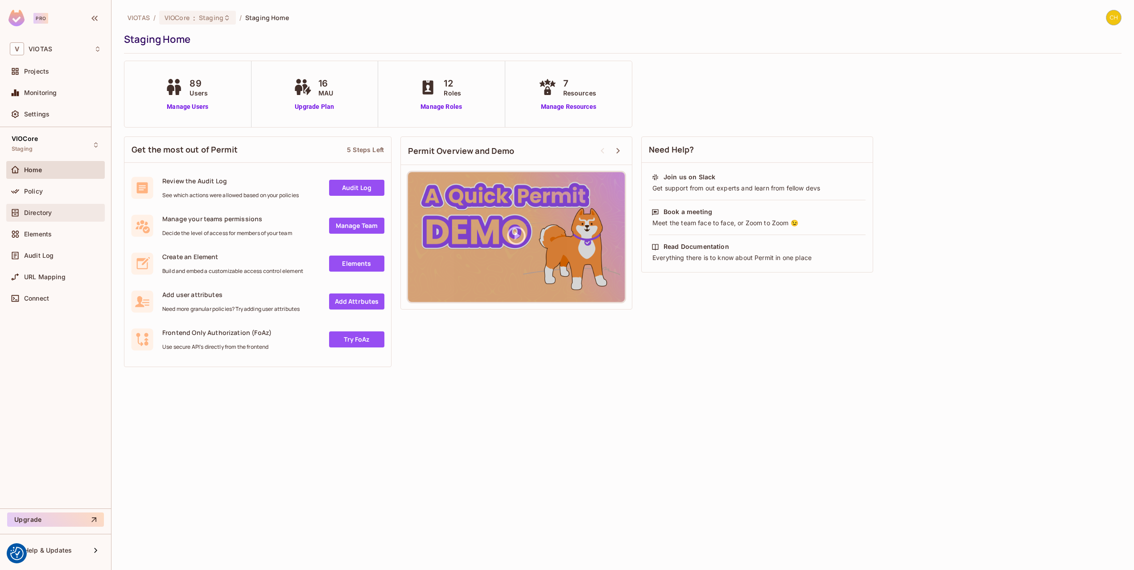 Image resolution: width=1134 pixels, height=570 pixels. Describe the element at coordinates (757, 188) in the screenshot. I see `div: Get support from out experts and learn from fellow devs` at that location.